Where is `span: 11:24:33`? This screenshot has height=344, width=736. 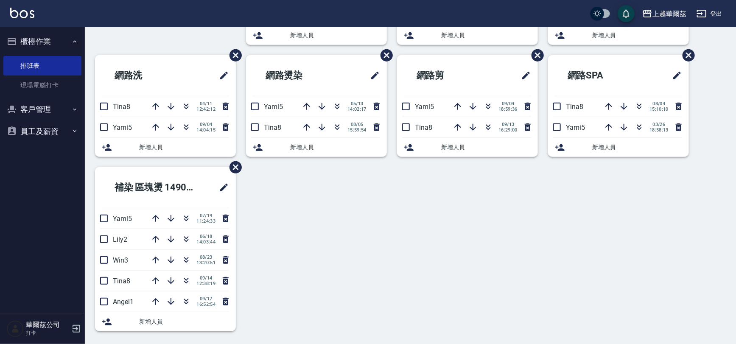
span: 11:24:33 is located at coordinates (206, 221).